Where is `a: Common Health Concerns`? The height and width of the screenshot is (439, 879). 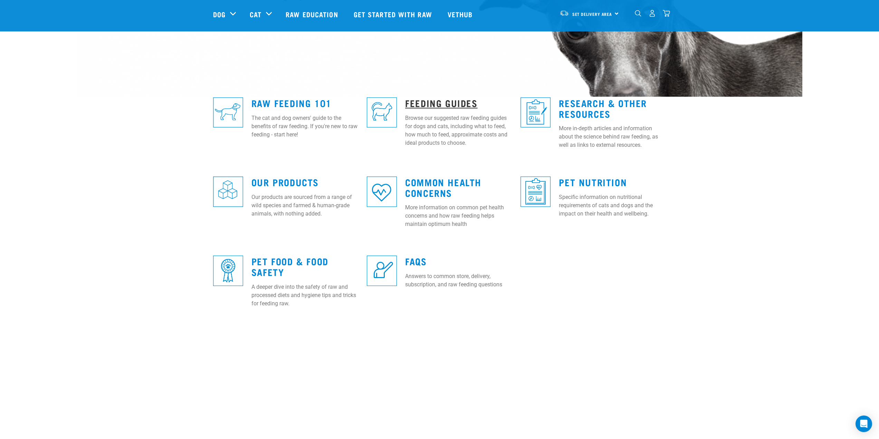 a: Common Health Concerns is located at coordinates (443, 187).